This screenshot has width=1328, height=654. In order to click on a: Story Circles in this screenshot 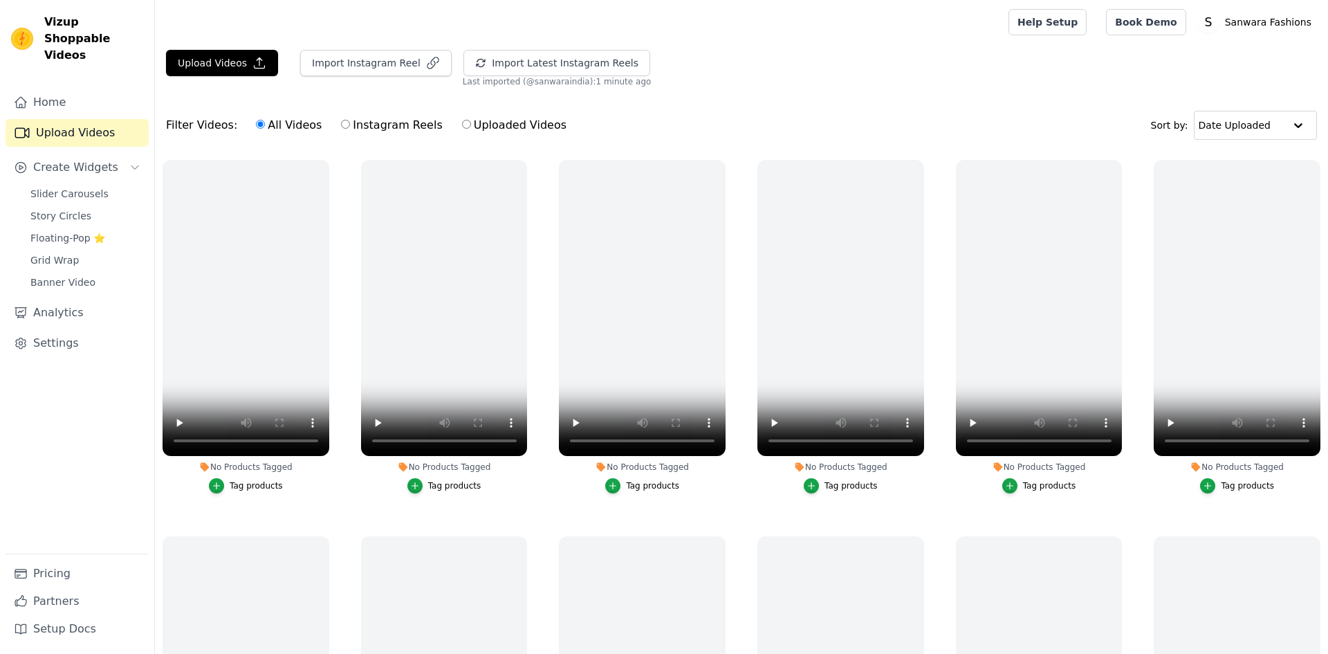, I will do `click(85, 216)`.